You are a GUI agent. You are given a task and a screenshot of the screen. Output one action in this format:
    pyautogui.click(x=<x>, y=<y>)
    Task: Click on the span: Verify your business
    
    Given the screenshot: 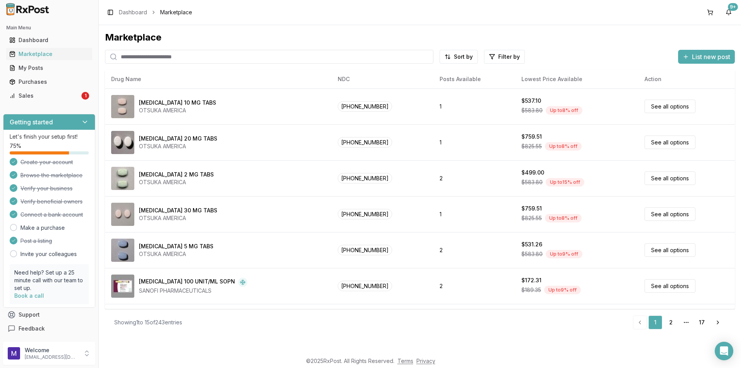 What is the action you would take?
    pyautogui.click(x=46, y=188)
    